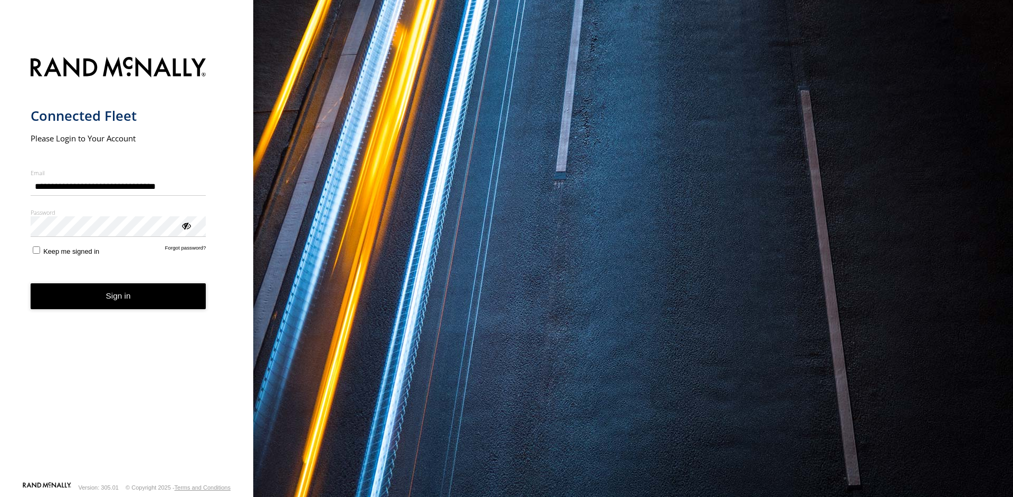 This screenshot has height=497, width=1013. Describe the element at coordinates (118, 296) in the screenshot. I see `button: Sign in` at that location.